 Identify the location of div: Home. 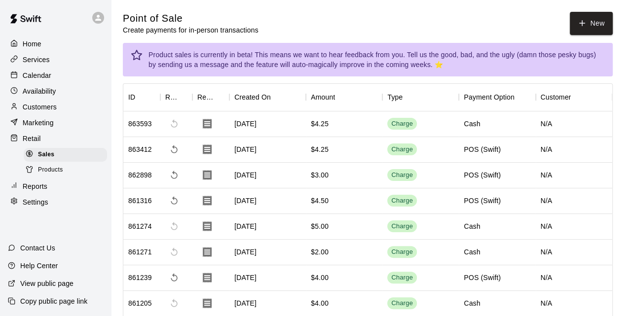
(55, 44).